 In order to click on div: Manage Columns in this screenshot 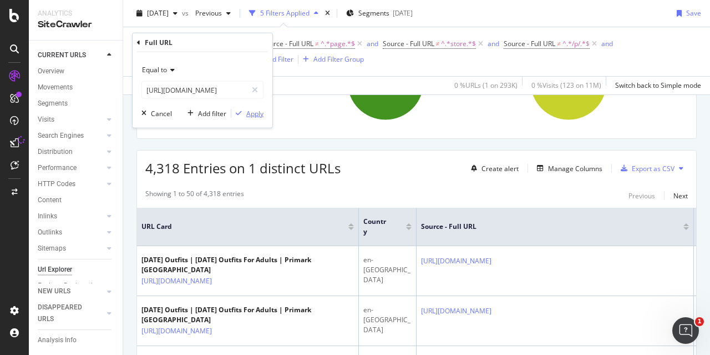, I will do `click(576, 168)`.